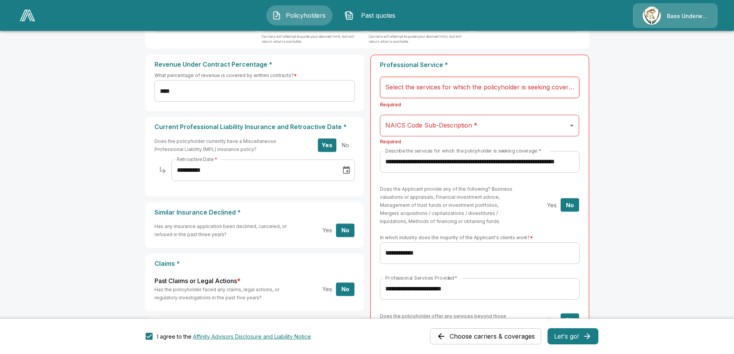 The height and width of the screenshot is (354, 734). Describe the element at coordinates (197, 159) in the screenshot. I see `label: Retroactive Date` at that location.